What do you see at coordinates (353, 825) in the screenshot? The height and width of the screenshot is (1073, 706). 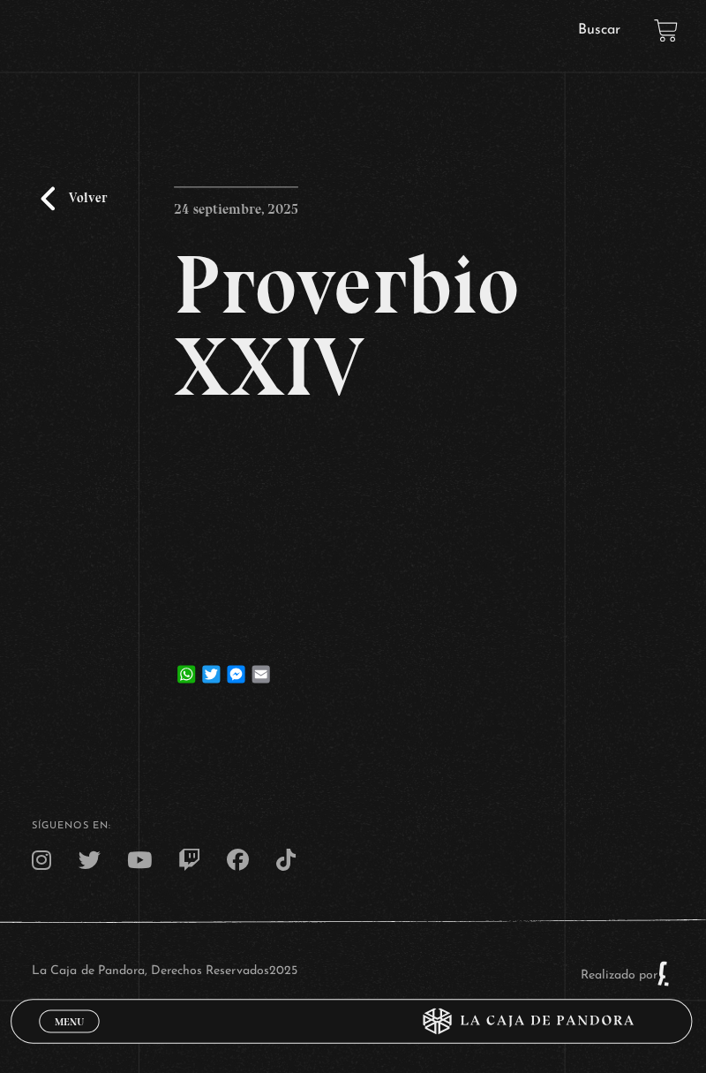 I see `h4: SÍguenos en:` at bounding box center [353, 825].